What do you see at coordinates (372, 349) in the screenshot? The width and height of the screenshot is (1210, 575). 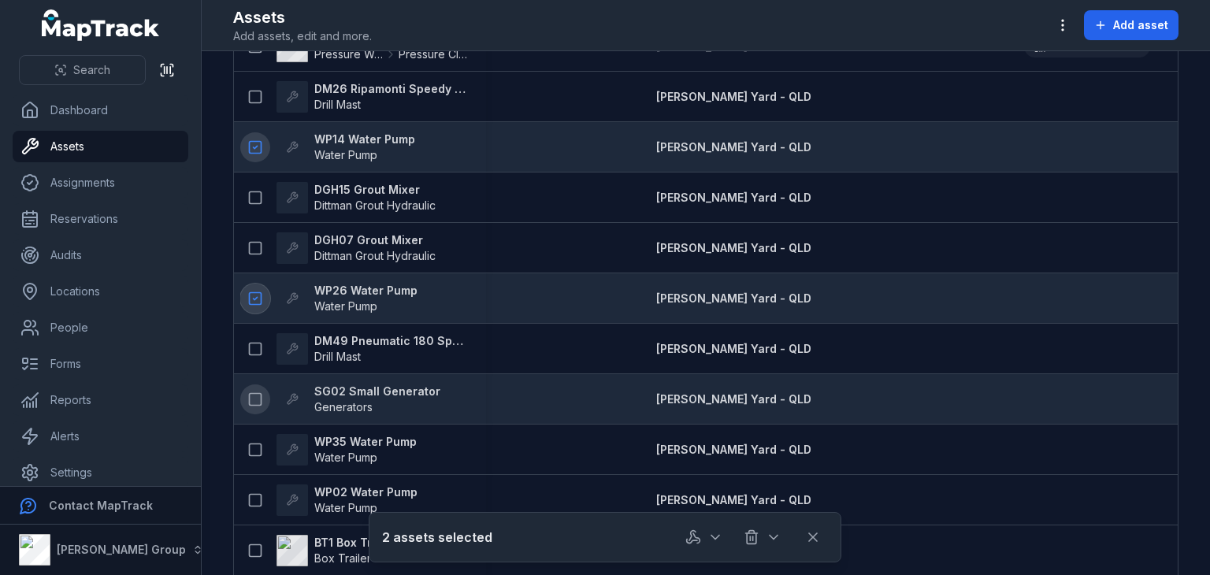 I see `a: DM49 Pneumatic 180 Speedy MastDrill Mast` at bounding box center [372, 349].